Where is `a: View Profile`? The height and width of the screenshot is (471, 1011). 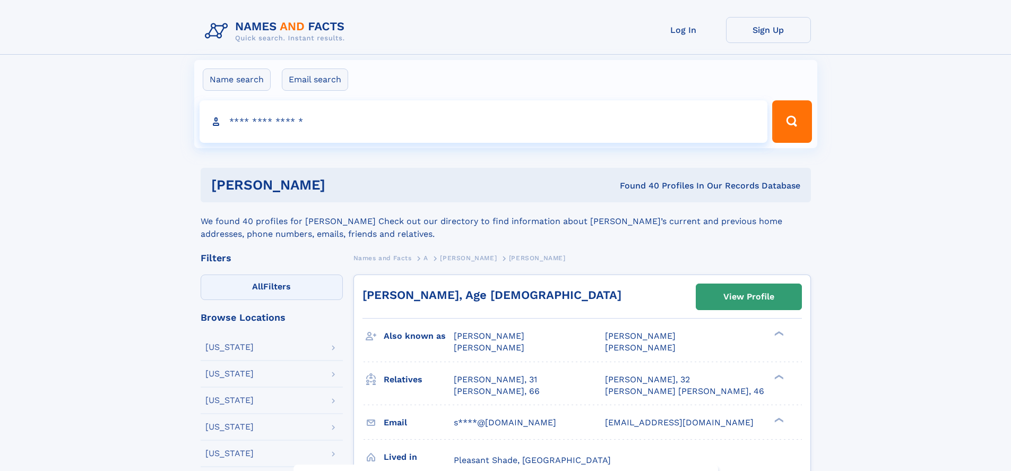 a: View Profile is located at coordinates (749, 297).